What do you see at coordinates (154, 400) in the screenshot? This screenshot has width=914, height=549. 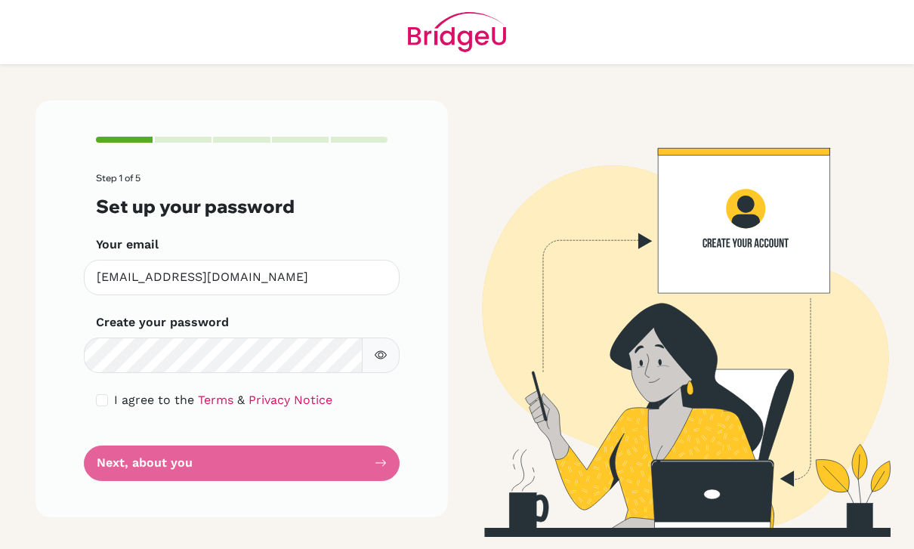 I see `span: I agree to the` at bounding box center [154, 400].